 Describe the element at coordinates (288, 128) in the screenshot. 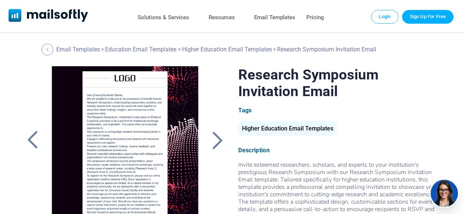

I see `div: Higher Education Email Templates` at that location.